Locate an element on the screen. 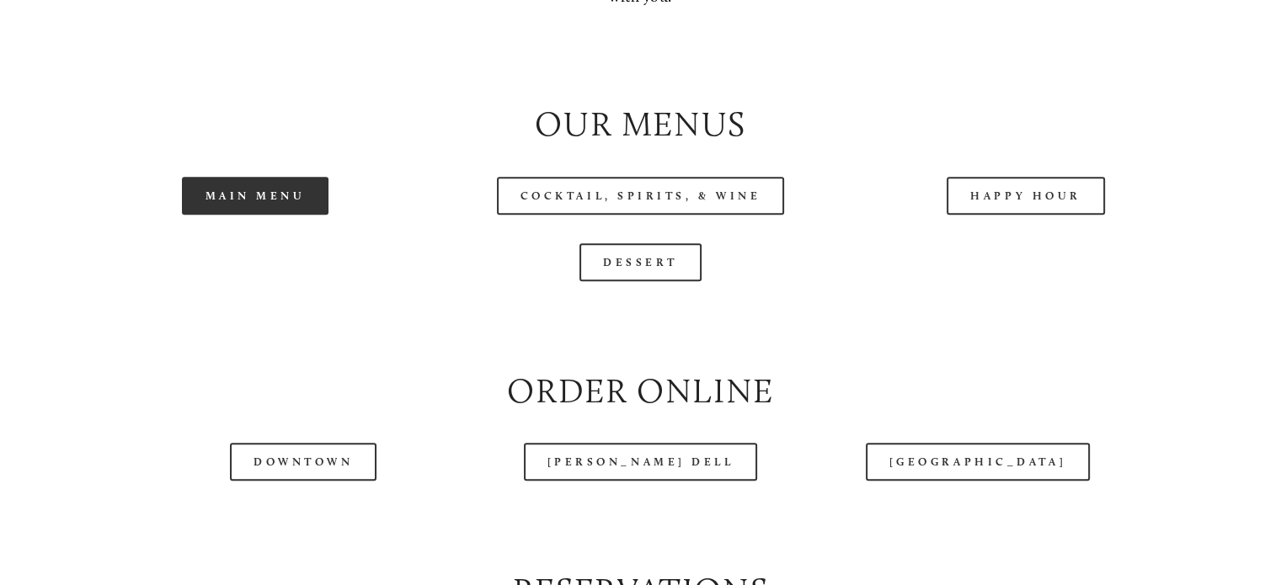 The image size is (1281, 585). h2: Our Menus is located at coordinates (640, 124).